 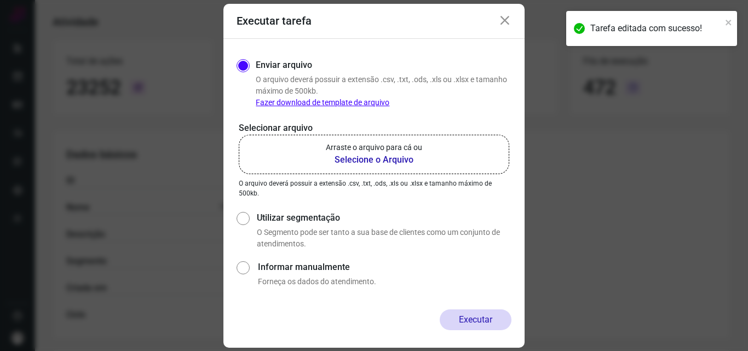 I want to click on button: close, so click(x=729, y=22).